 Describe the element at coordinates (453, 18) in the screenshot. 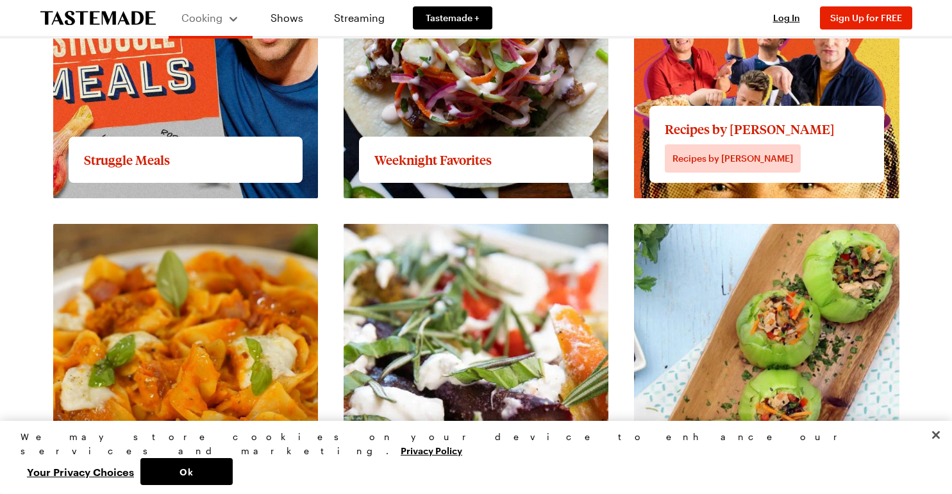

I see `a: Tastemade +` at that location.